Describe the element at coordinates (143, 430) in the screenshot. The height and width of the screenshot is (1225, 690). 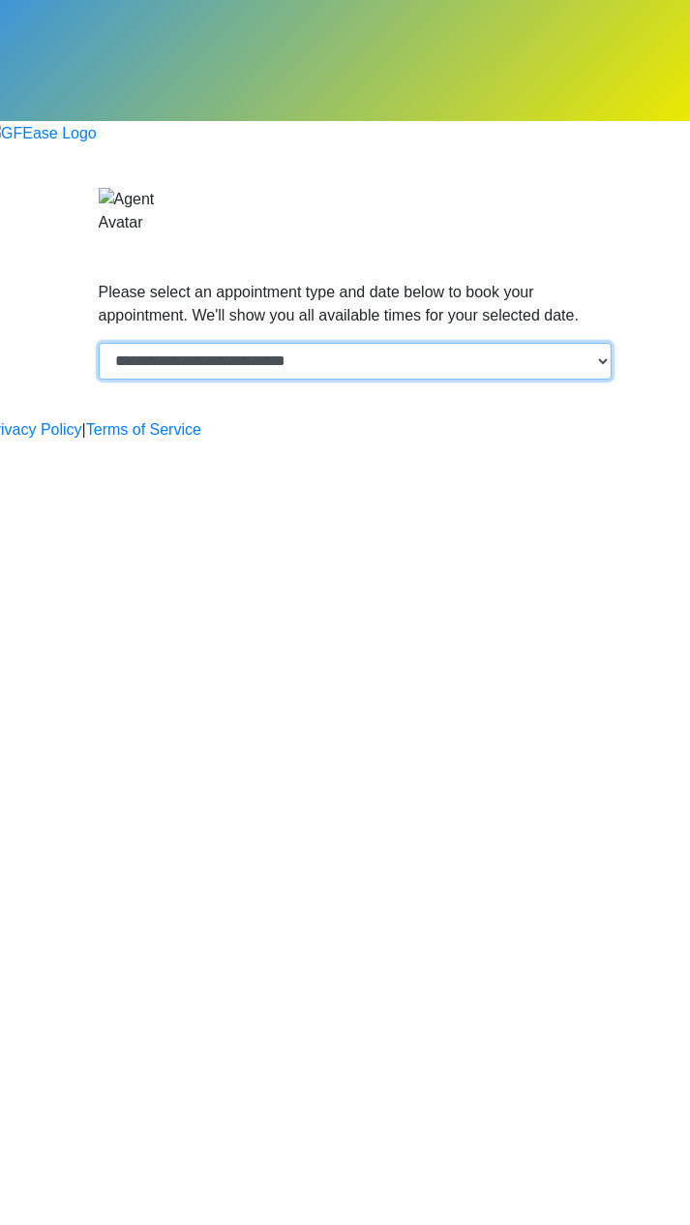
I see `a: Terms of Service` at that location.